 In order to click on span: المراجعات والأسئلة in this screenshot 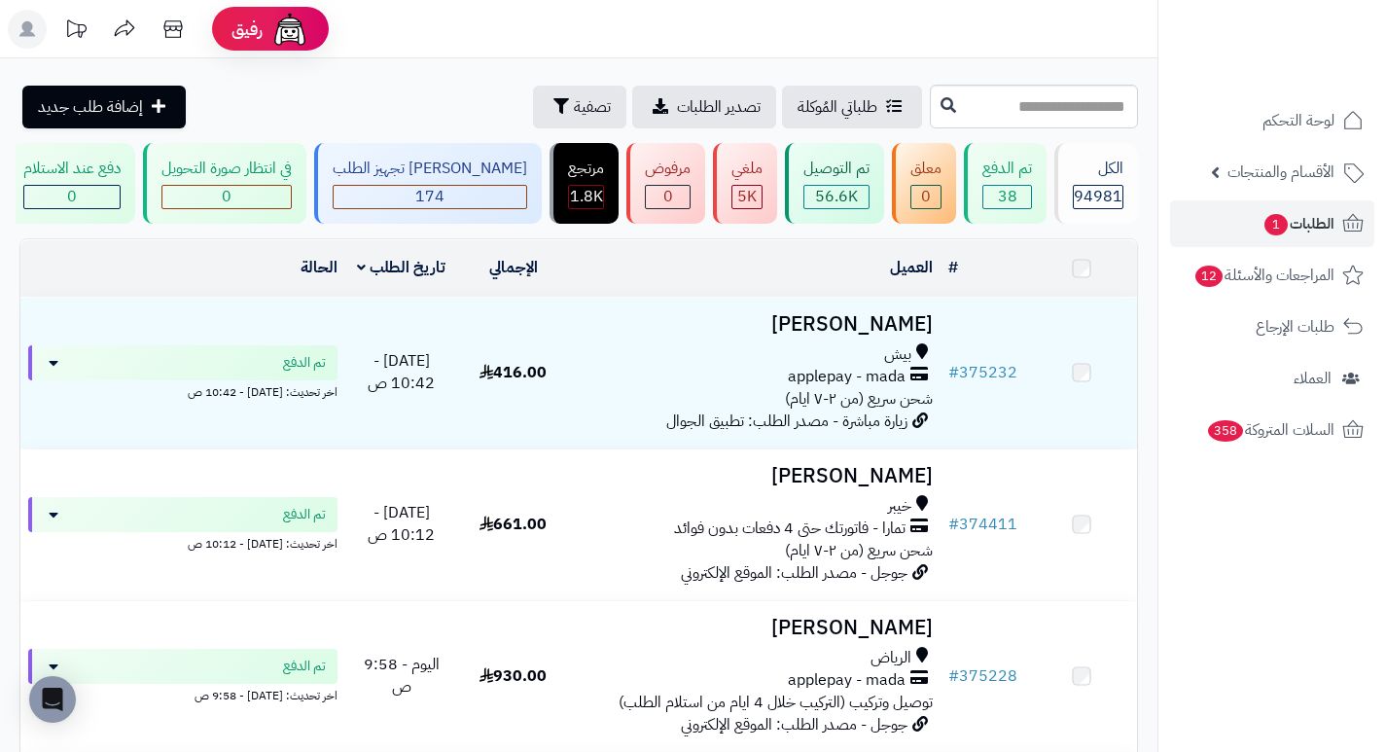, I will do `click(1264, 275)`.